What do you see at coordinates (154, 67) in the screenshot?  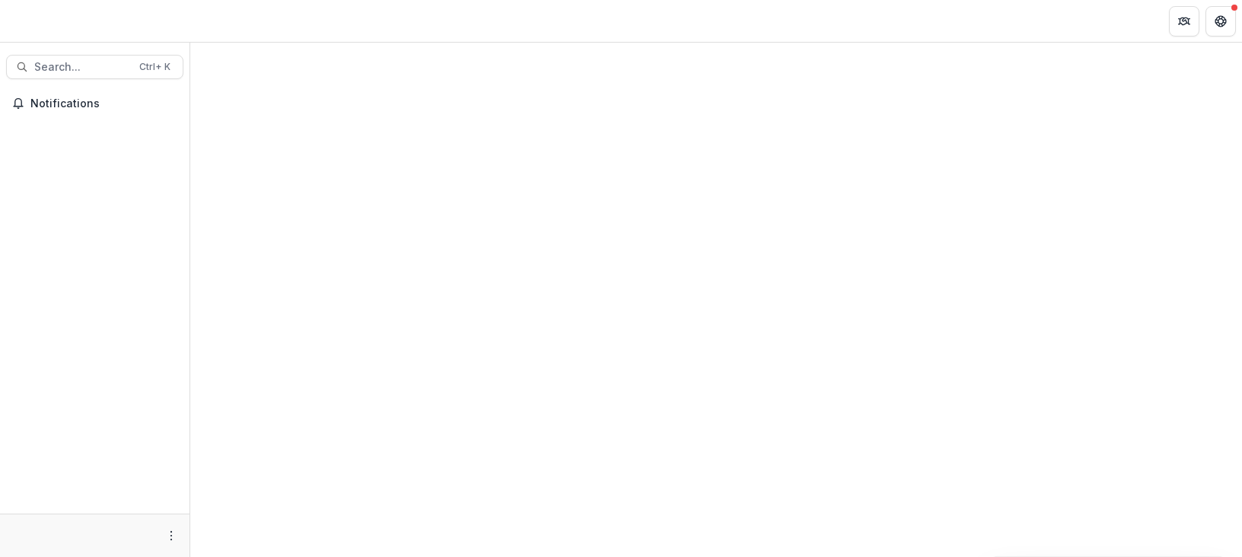 I see `div: Ctrl + K` at bounding box center [154, 67].